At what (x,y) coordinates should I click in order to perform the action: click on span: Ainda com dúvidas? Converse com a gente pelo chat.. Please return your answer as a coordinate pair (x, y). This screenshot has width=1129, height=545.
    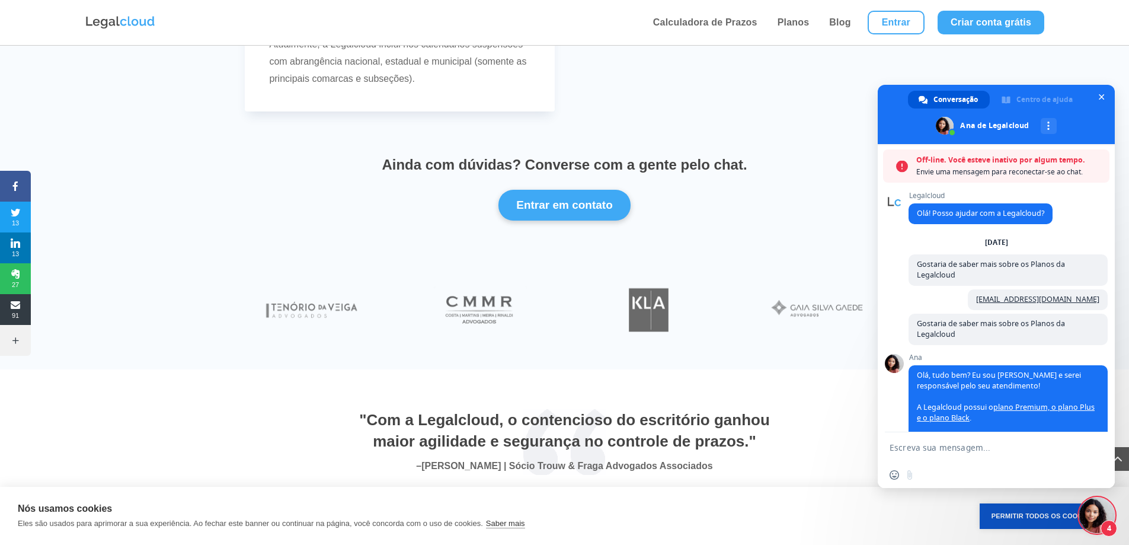
    Looking at the image, I should click on (564, 164).